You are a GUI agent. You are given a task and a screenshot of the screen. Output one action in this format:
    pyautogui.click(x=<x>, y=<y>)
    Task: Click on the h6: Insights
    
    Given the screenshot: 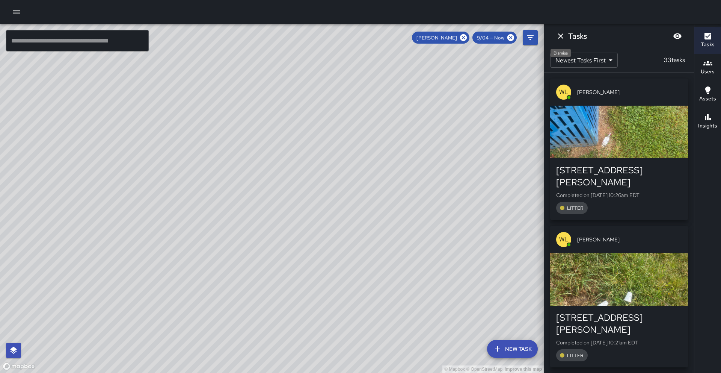 What is the action you would take?
    pyautogui.click(x=708, y=126)
    